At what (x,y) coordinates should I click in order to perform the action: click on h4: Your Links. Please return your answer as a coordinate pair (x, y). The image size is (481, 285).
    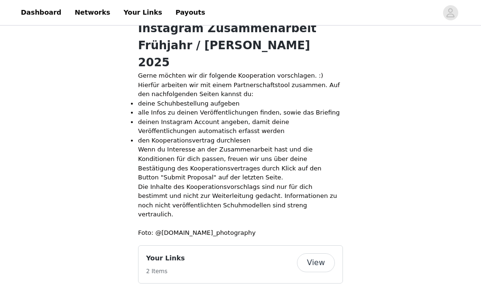
    Looking at the image, I should click on (165, 258).